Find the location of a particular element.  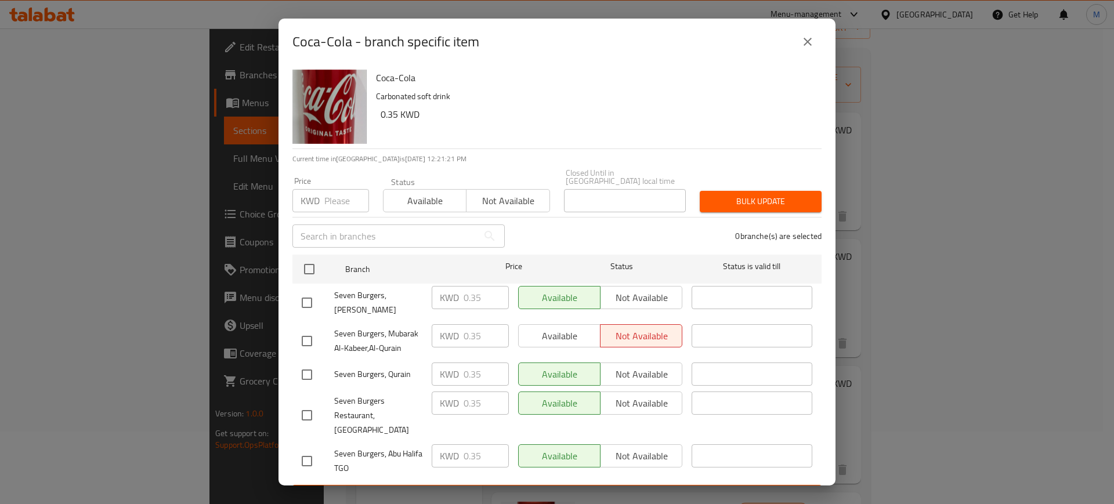

button: Available is located at coordinates (425, 201).